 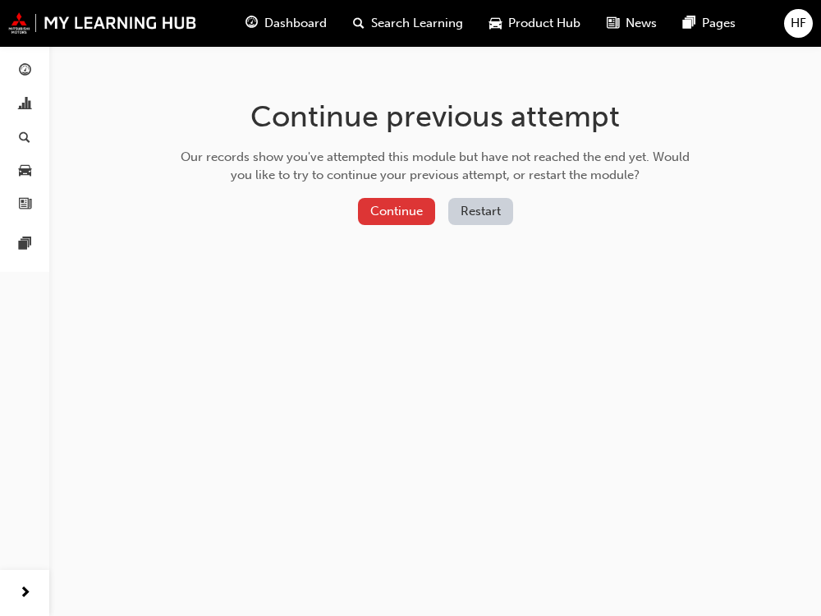 What do you see at coordinates (25, 593) in the screenshot?
I see `span: next-icon` at bounding box center [25, 593].